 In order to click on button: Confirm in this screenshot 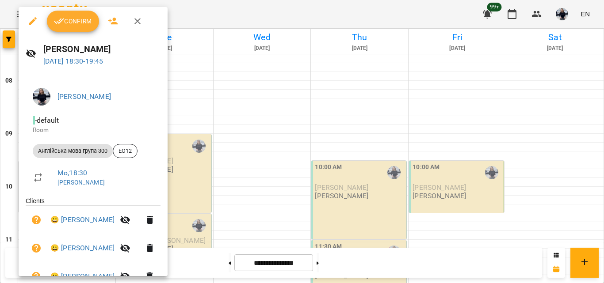, I will do `click(73, 21)`.